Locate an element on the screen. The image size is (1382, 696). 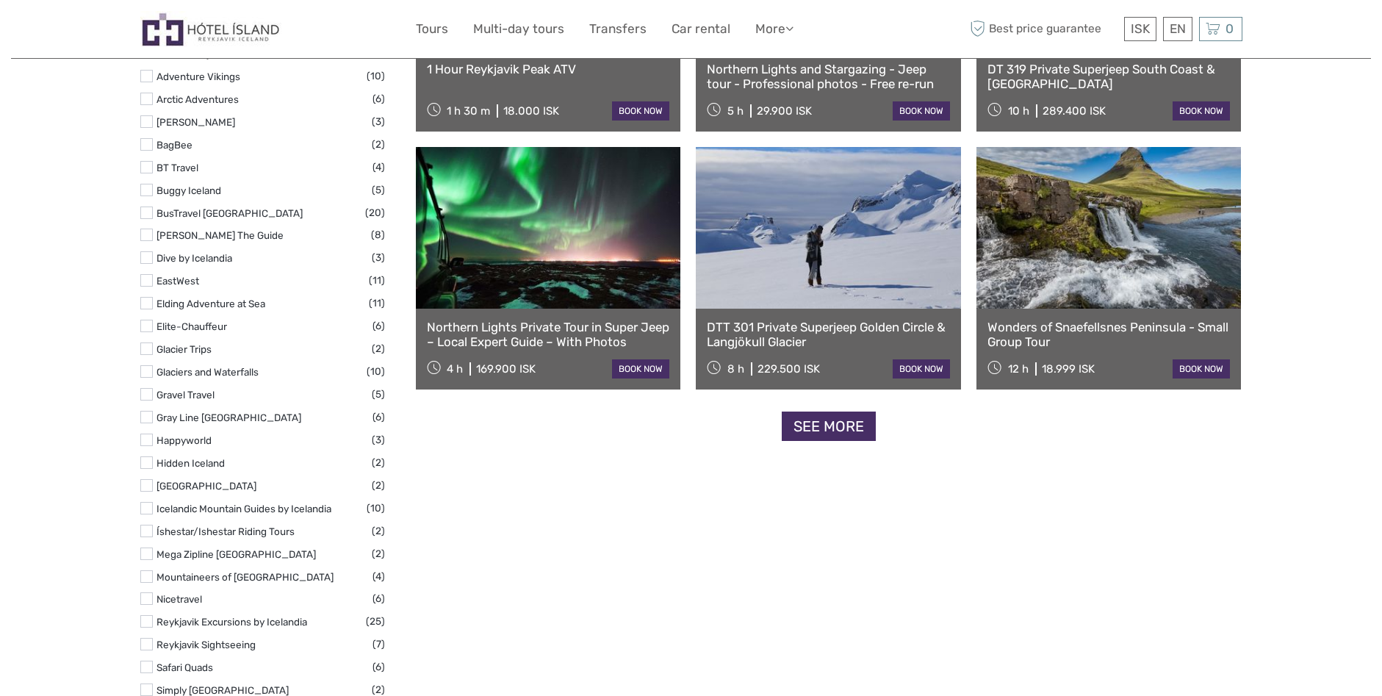
div: 18.999 ISK is located at coordinates (1069, 369).